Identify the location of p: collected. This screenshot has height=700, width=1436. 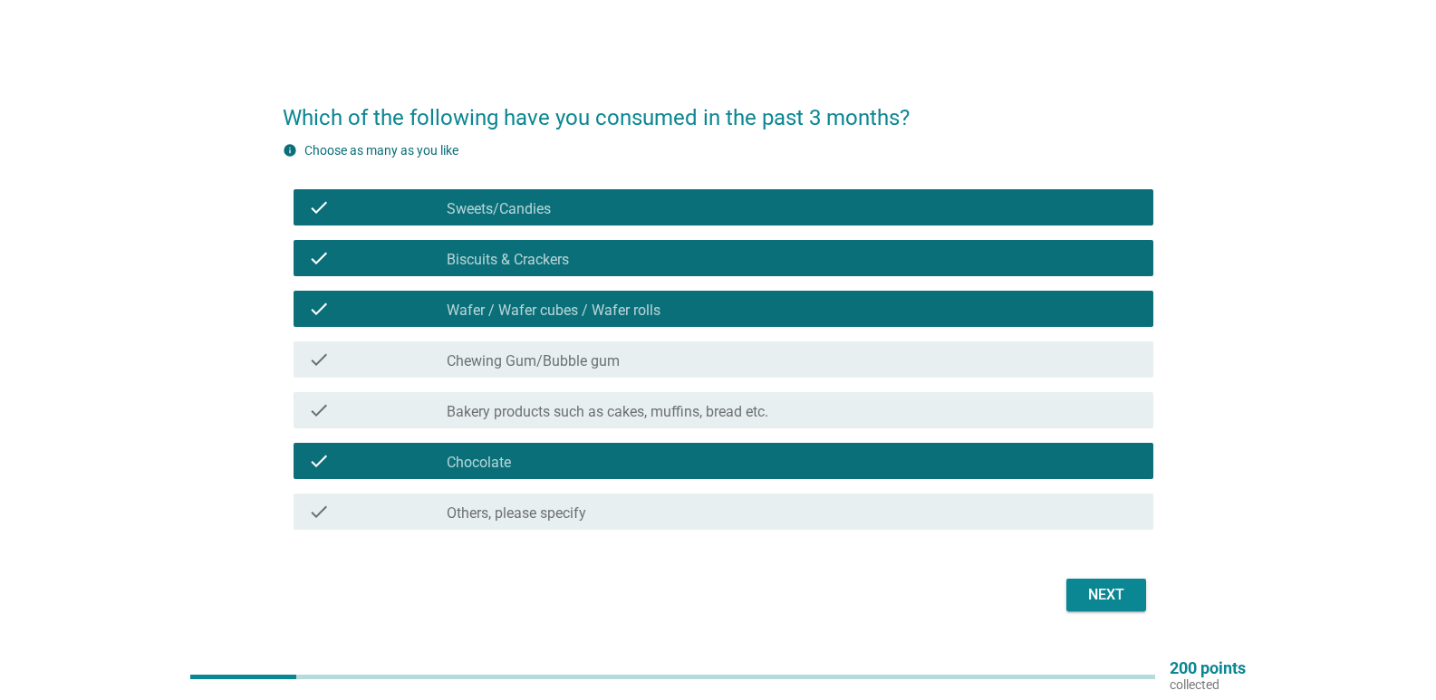
(1208, 685).